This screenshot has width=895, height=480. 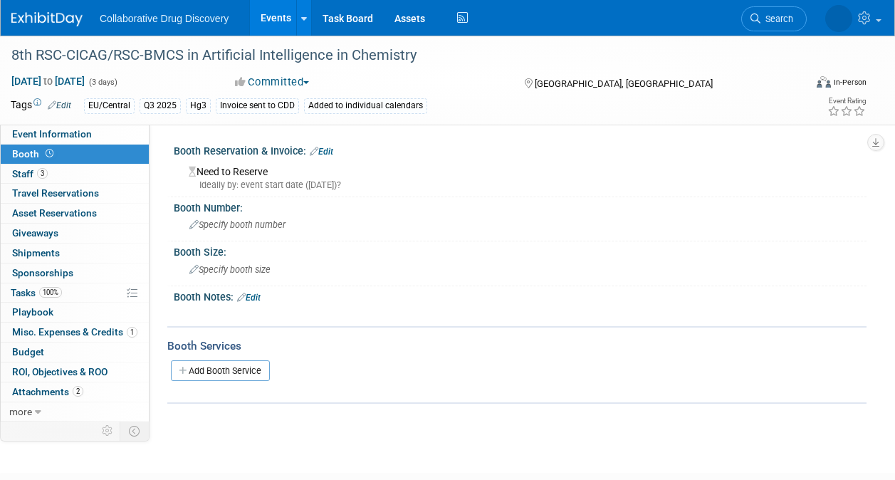 I want to click on span: 1, so click(x=132, y=332).